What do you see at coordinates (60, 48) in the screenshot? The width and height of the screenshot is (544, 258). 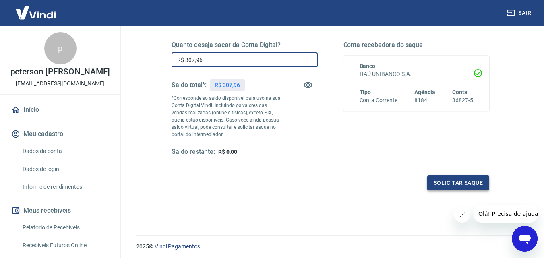 I see `div: p` at bounding box center [60, 48].